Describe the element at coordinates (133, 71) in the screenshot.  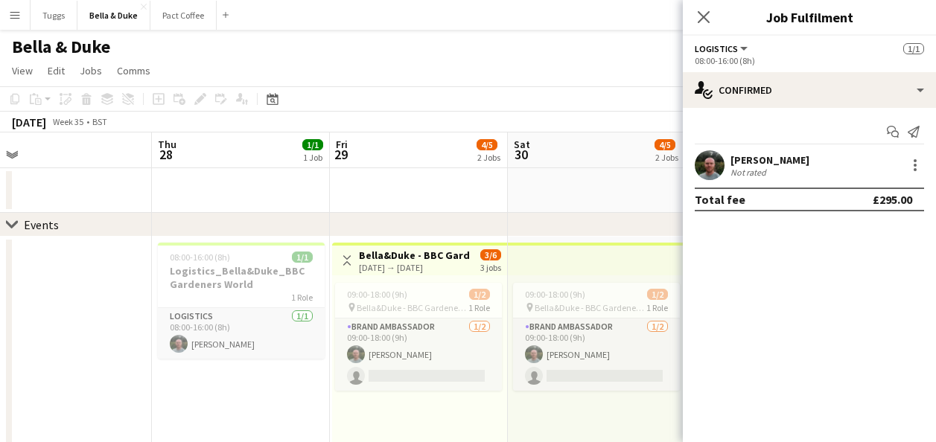
I see `a: Comms` at that location.